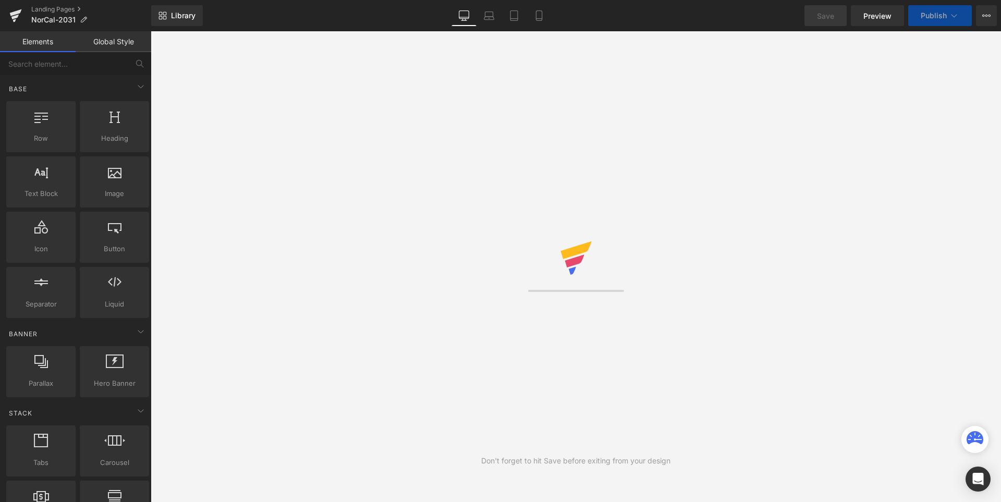  What do you see at coordinates (41, 193) in the screenshot?
I see `span: Text Block` at bounding box center [41, 193].